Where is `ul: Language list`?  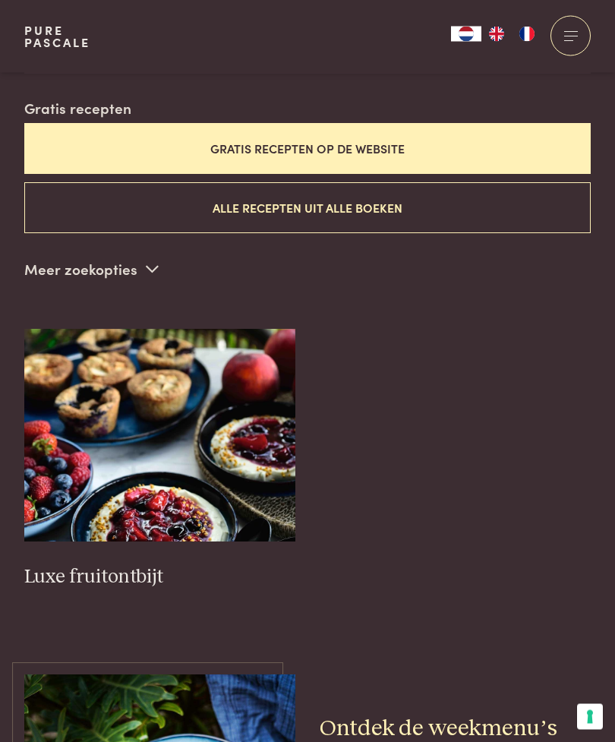 ul: Language list is located at coordinates (512, 34).